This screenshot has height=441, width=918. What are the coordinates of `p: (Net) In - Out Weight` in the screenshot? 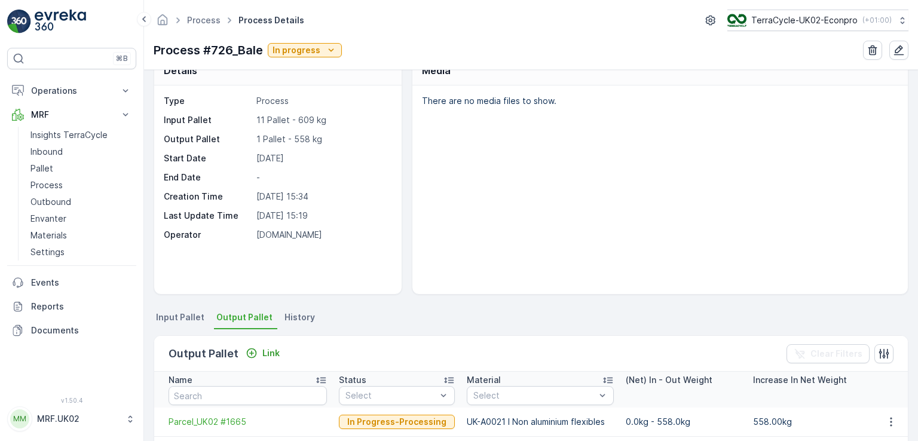 It's located at (669, 380).